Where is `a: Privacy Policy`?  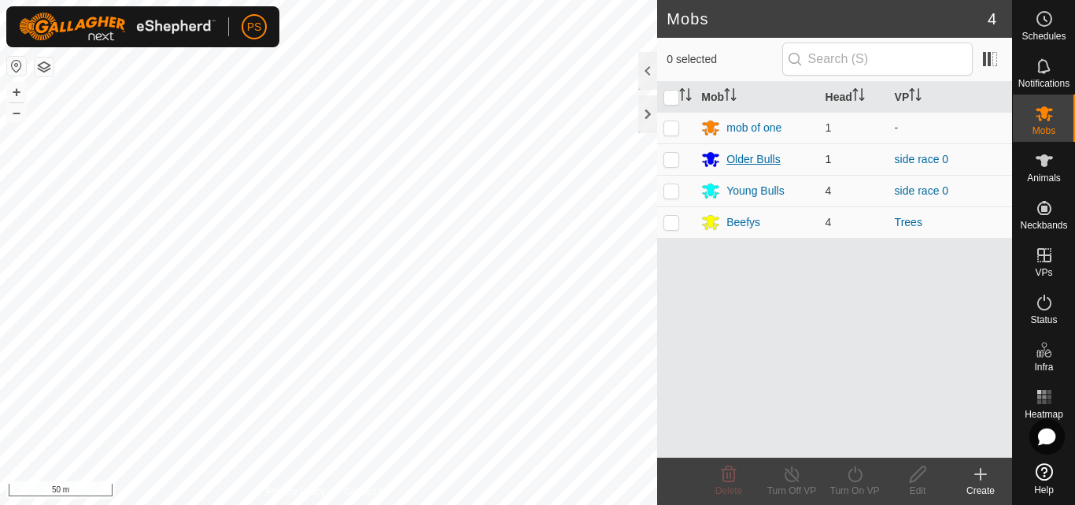
a: Privacy Policy is located at coordinates (296, 491).